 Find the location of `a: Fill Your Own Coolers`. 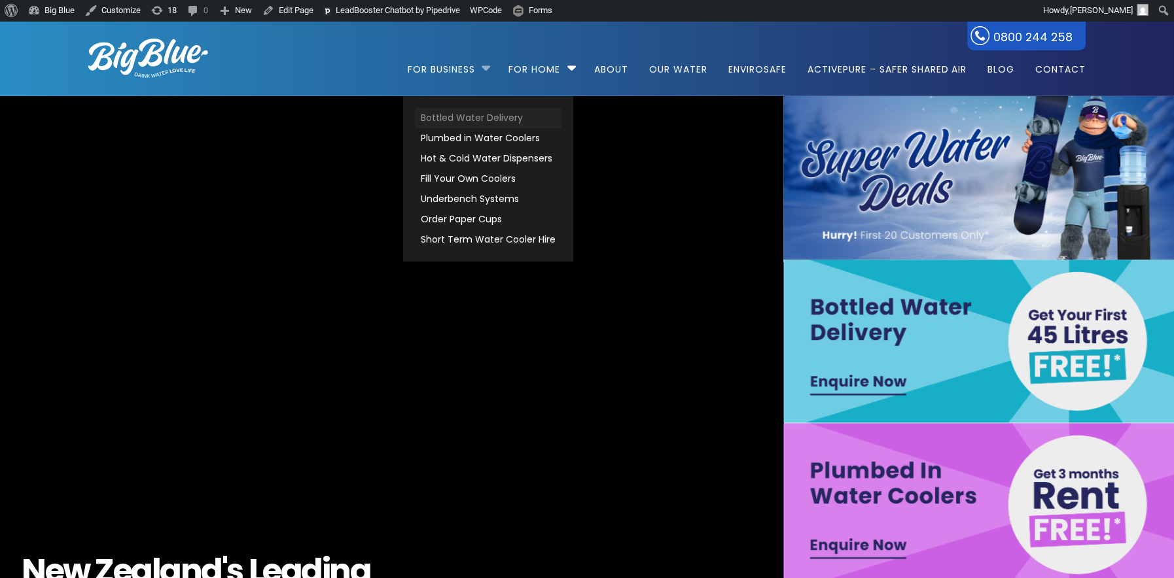

a: Fill Your Own Coolers is located at coordinates (488, 179).